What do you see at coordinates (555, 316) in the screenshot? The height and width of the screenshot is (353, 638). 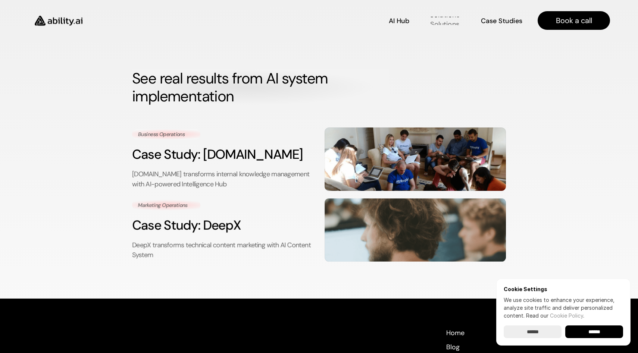 I see `span: Read our .` at bounding box center [555, 316].